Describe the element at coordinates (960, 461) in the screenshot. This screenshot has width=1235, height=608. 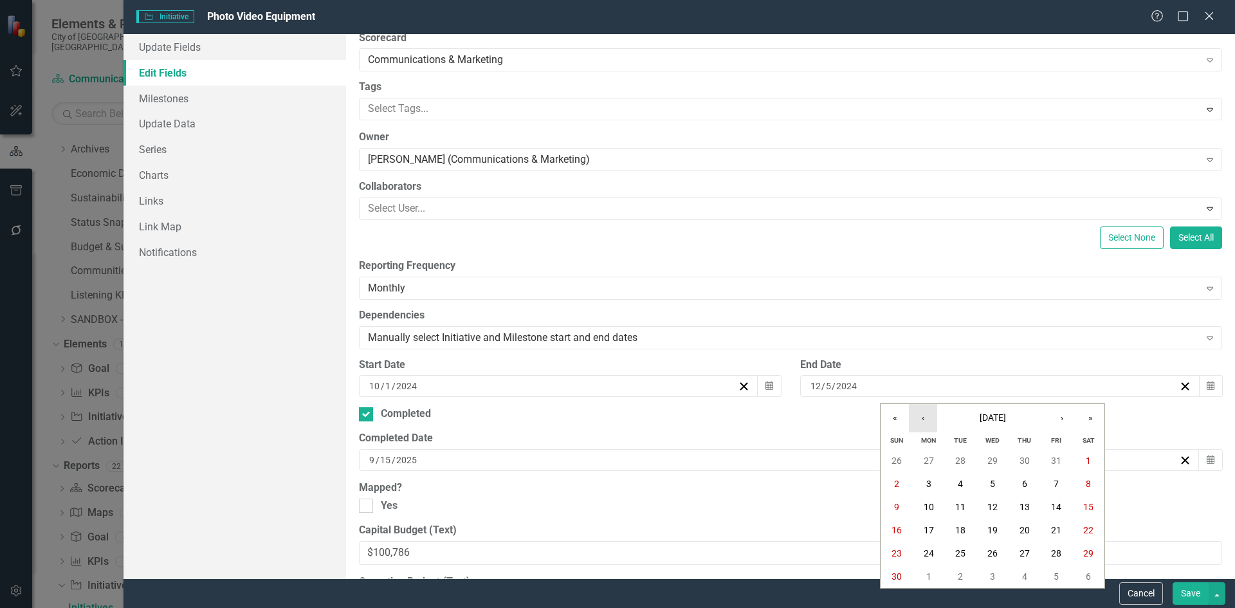
I see `button: October 28, 2025` at that location.